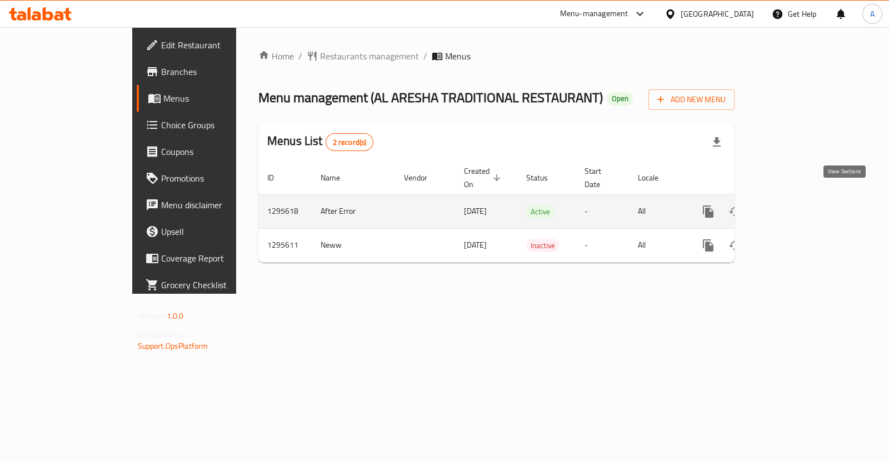 The width and height of the screenshot is (889, 462). What do you see at coordinates (175, 316) in the screenshot?
I see `span: 1.0.0` at bounding box center [175, 316].